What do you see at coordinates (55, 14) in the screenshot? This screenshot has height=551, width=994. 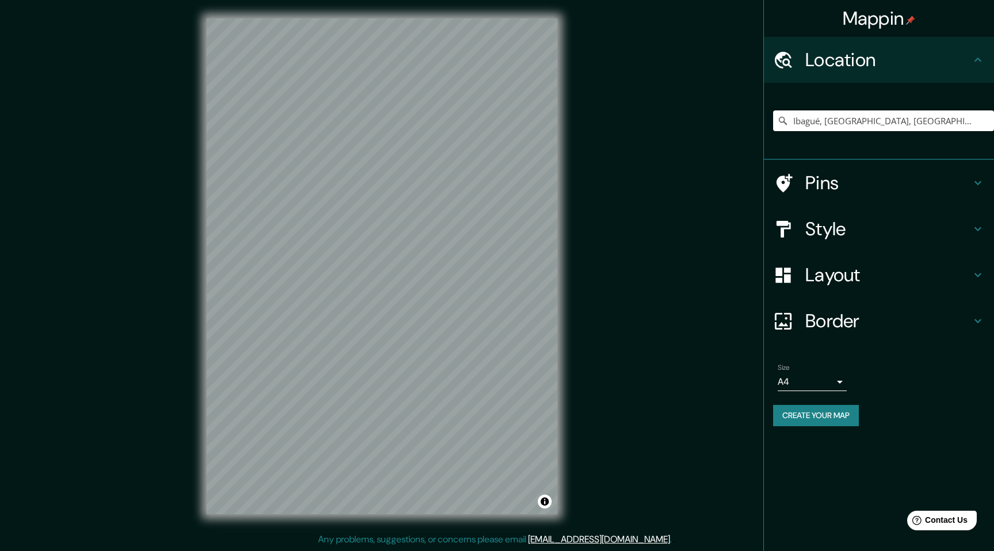 I see `span: Contact Us` at bounding box center [55, 14].